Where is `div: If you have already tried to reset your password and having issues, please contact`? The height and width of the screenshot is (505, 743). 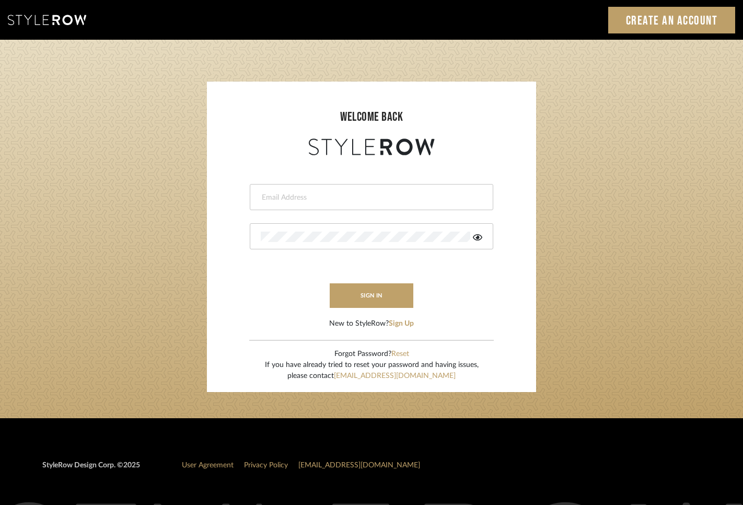
div: If you have already tried to reset your password and having issues, please contact is located at coordinates (372, 371).